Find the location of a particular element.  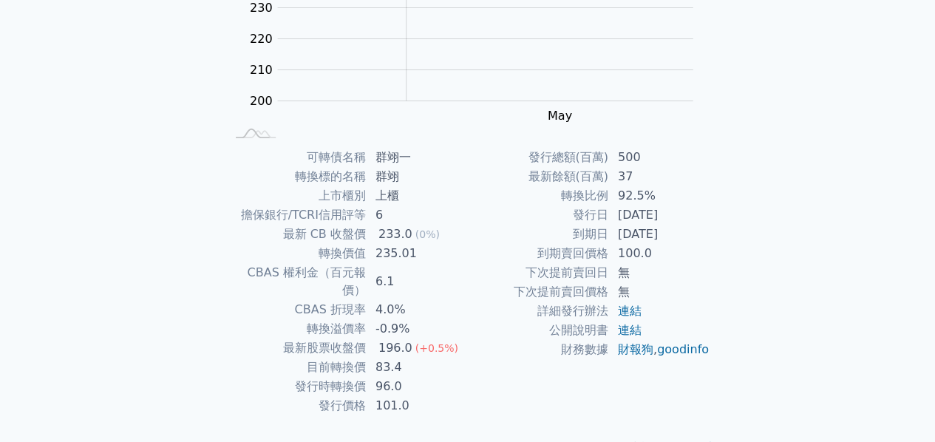

td: 目前轉換價 is located at coordinates (296, 368).